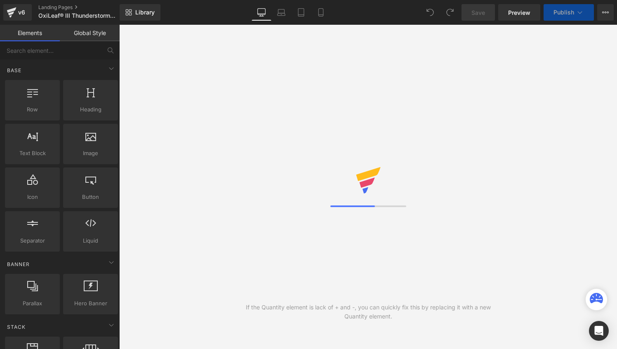 This screenshot has width=617, height=349. What do you see at coordinates (14, 70) in the screenshot?
I see `span: Base` at bounding box center [14, 70].